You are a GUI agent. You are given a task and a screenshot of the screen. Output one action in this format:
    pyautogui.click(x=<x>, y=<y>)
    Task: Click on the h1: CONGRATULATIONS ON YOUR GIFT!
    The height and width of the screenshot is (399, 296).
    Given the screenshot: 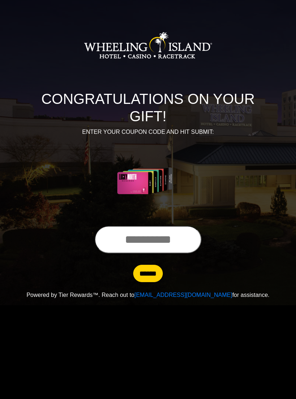 What is the action you would take?
    pyautogui.click(x=148, y=108)
    